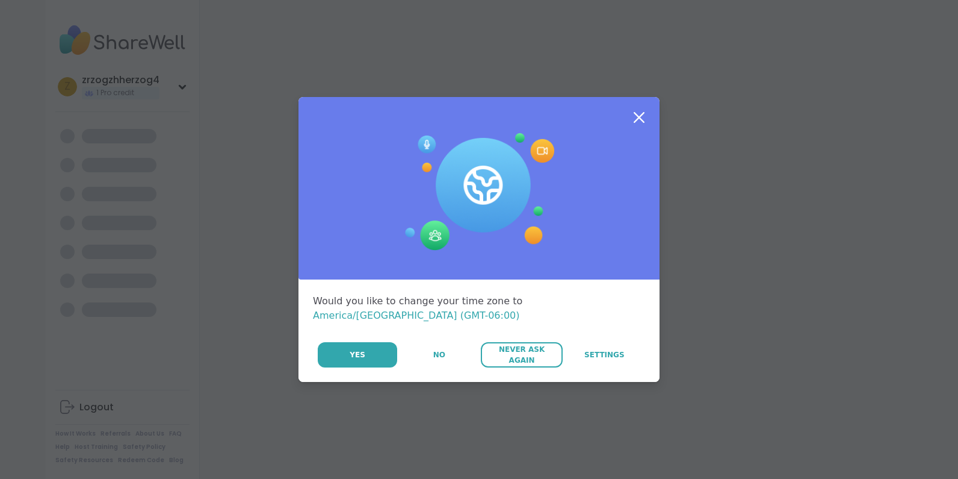 The width and height of the screenshot is (958, 479). What do you see at coordinates (521, 355) in the screenshot?
I see `span: Never Ask Again` at bounding box center [521, 355].